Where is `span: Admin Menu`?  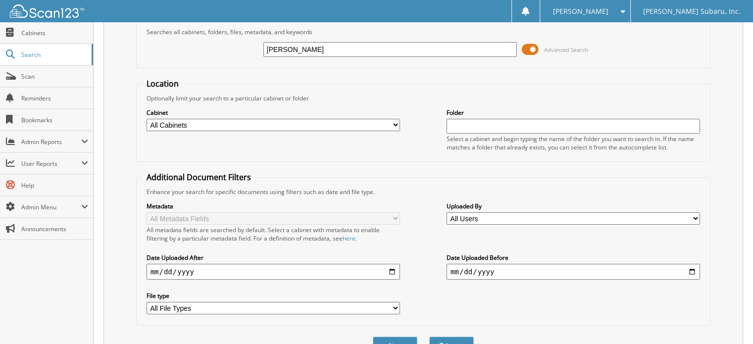
span: Admin Menu is located at coordinates (51, 207).